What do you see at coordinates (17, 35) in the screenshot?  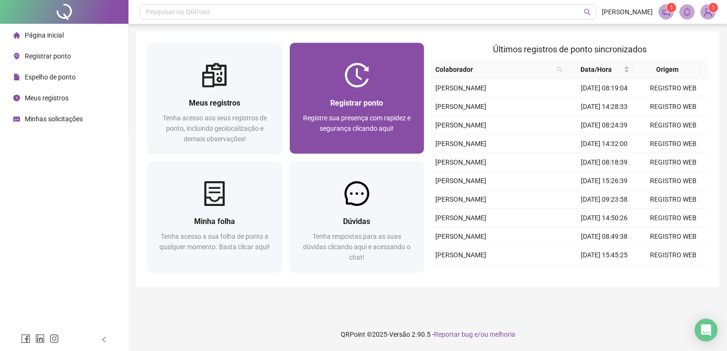 I see `span: home` at bounding box center [17, 35].